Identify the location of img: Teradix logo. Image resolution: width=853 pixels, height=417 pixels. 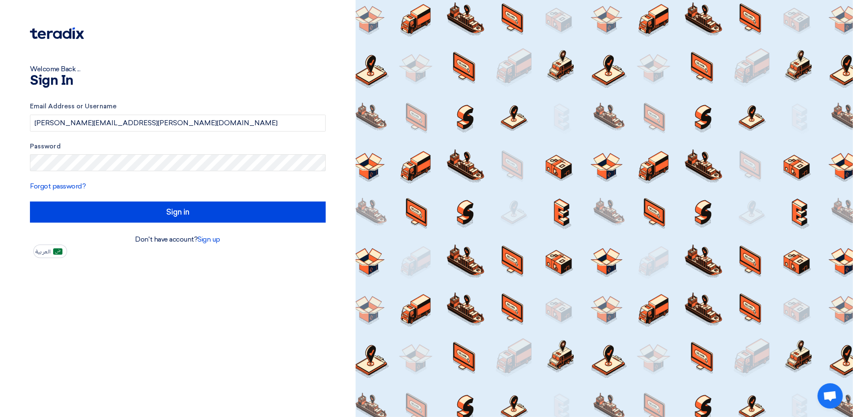
(57, 33).